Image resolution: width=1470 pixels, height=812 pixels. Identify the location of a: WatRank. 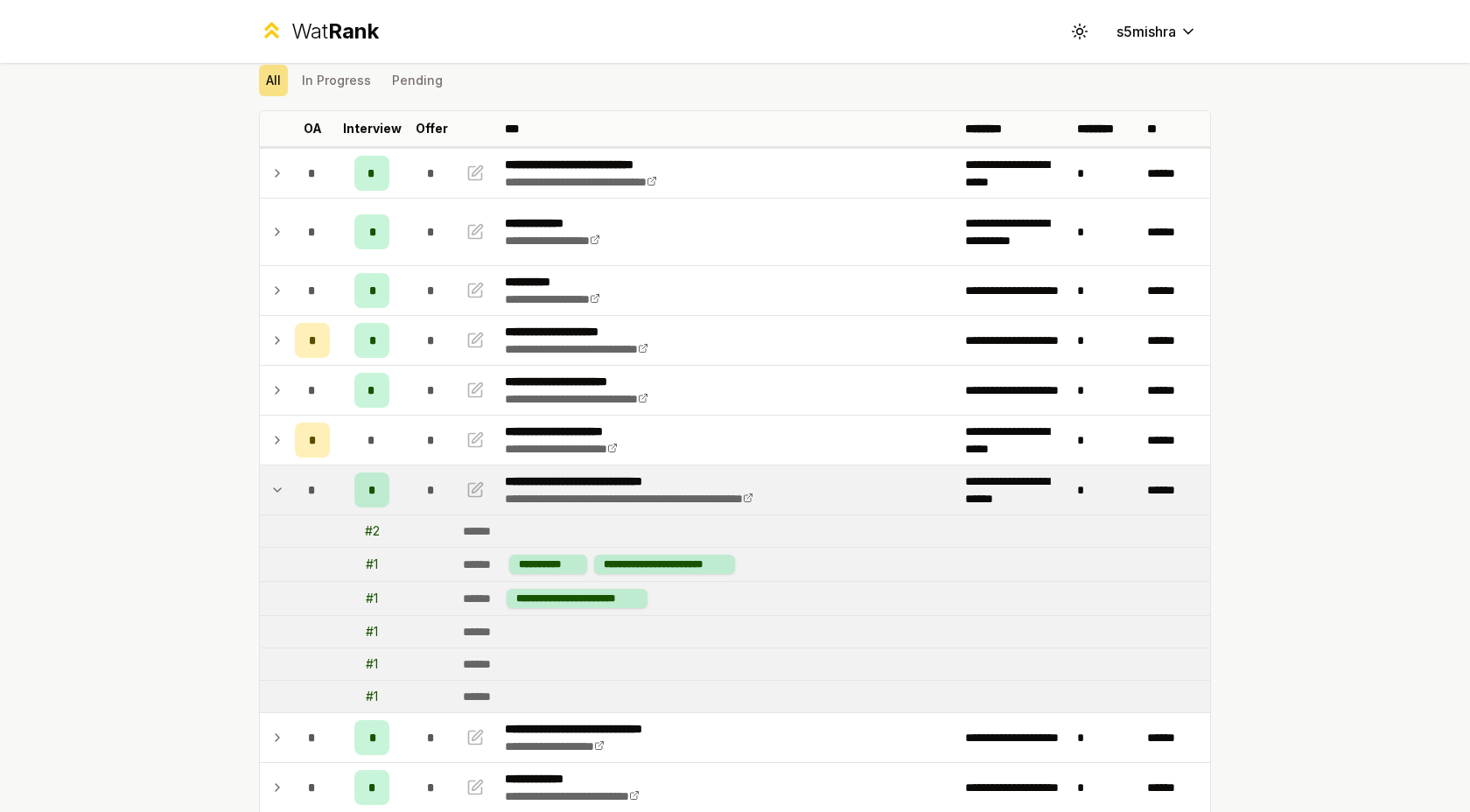
(318, 32).